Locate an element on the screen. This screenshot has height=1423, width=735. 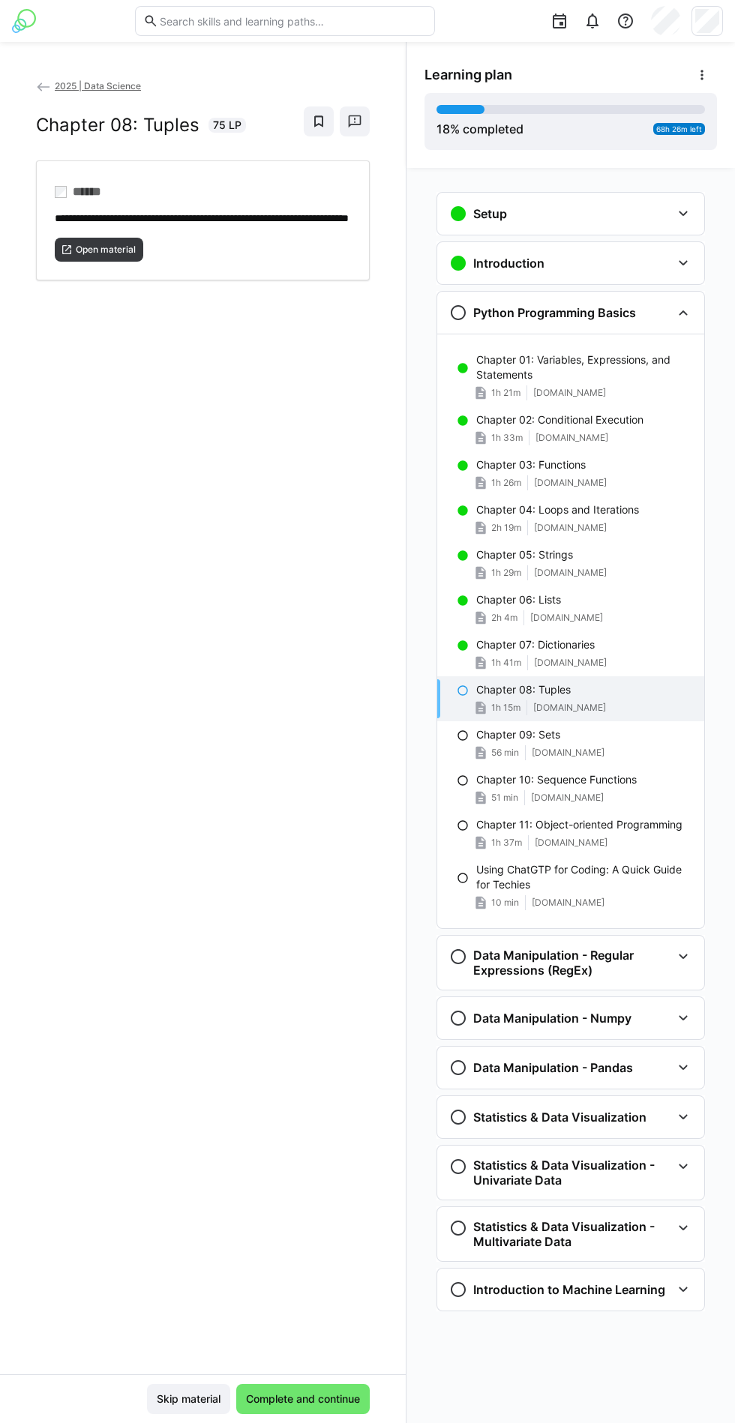
span: 68h 26m left is located at coordinates (679, 129).